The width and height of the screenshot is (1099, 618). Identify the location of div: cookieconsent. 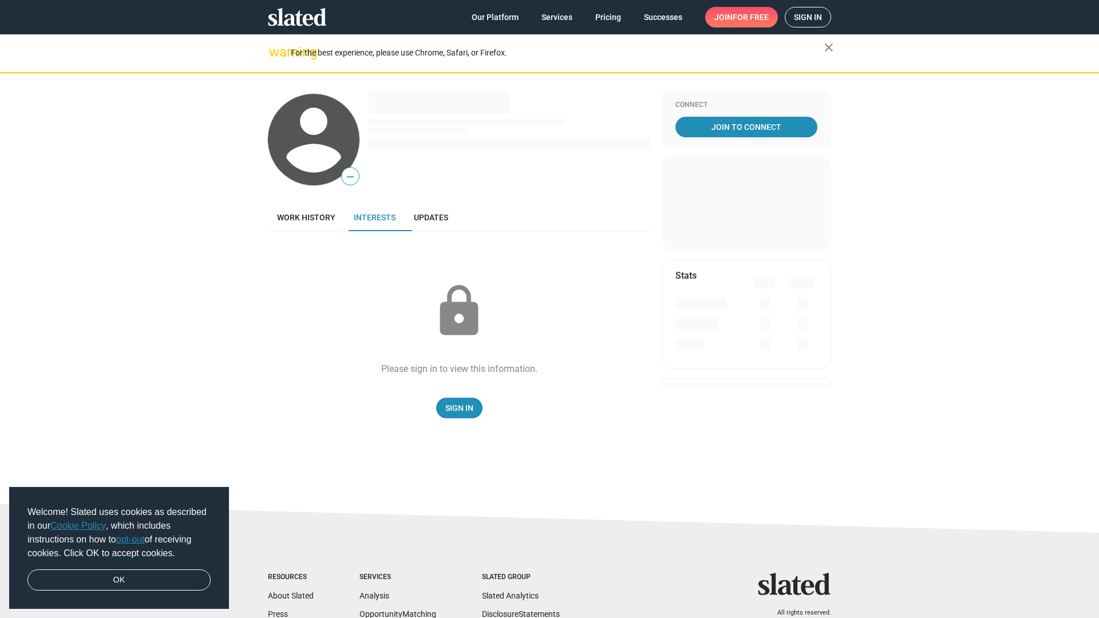
(119, 549).